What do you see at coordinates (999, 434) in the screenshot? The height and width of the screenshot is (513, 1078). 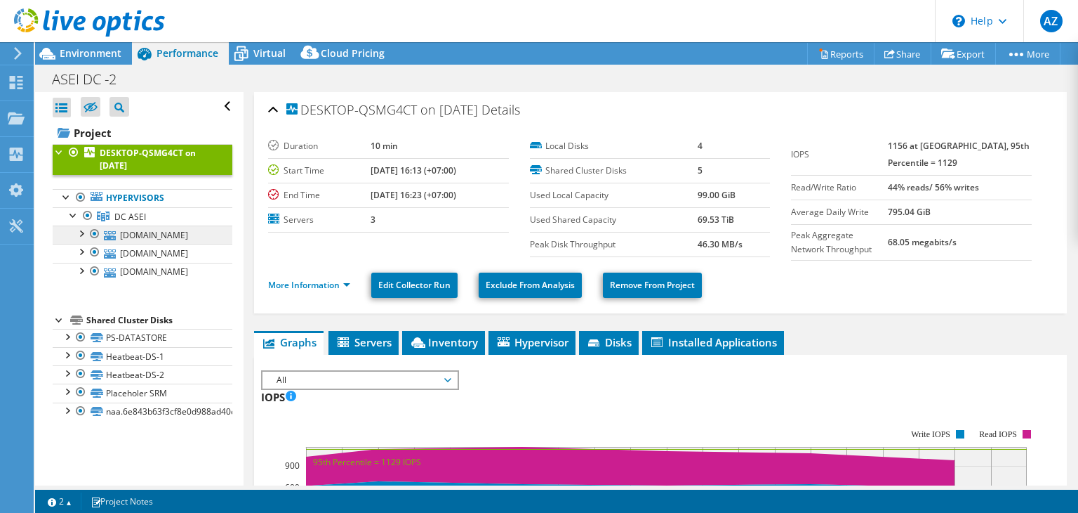 I see `text: Read IOPS` at bounding box center [999, 434].